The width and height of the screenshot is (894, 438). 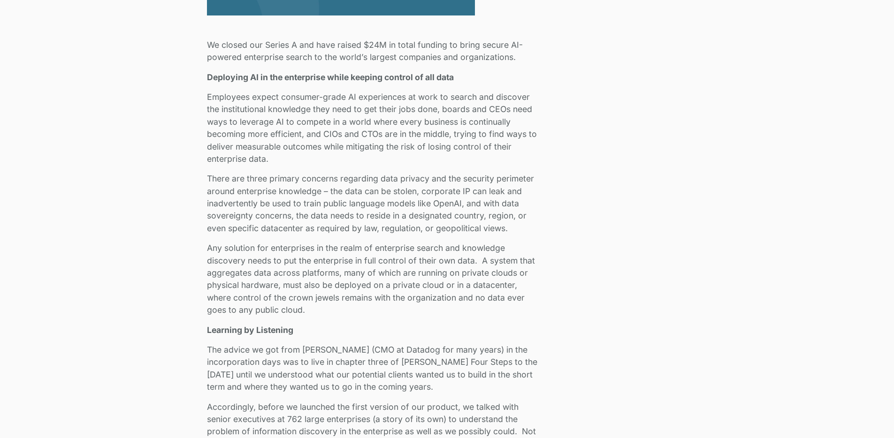 I want to click on div: Chat Widget, so click(x=870, y=416).